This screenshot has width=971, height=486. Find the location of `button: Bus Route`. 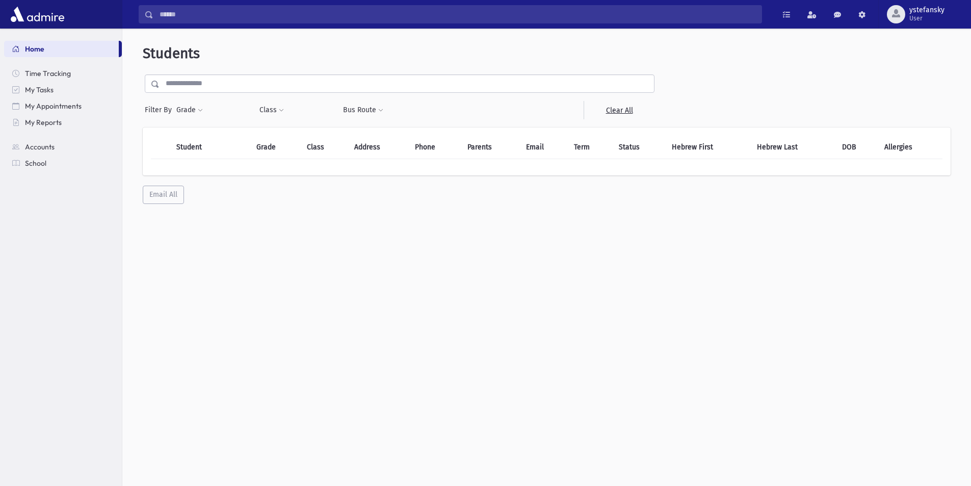

button: Bus Route is located at coordinates (363, 110).